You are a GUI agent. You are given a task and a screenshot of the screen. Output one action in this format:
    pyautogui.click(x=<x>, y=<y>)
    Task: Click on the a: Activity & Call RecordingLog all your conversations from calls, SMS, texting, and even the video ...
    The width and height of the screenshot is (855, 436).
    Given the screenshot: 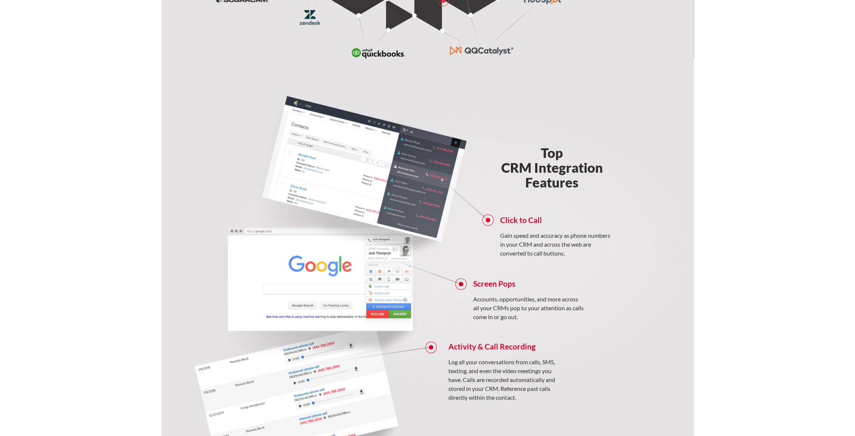 What is the action you would take?
    pyautogui.click(x=504, y=373)
    